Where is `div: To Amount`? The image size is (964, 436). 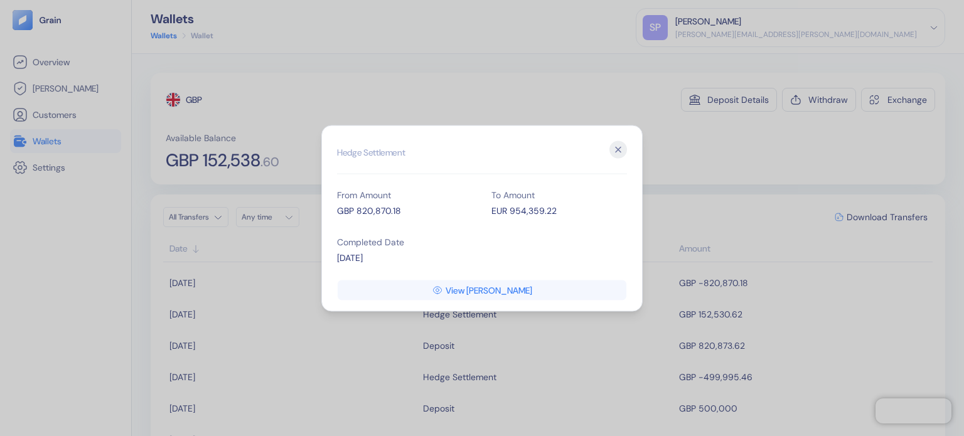 div: To Amount is located at coordinates (559, 195).